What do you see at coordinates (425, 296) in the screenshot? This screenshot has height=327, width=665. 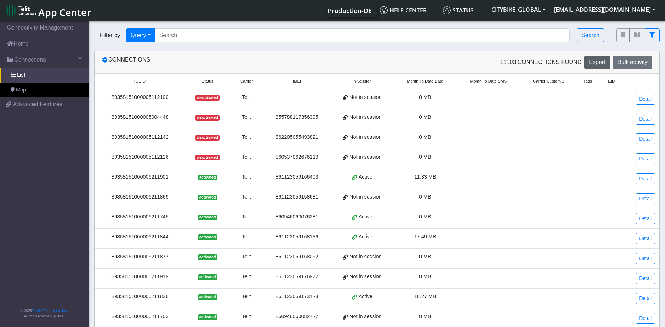 I see `span: 18.27 MB` at bounding box center [425, 296].